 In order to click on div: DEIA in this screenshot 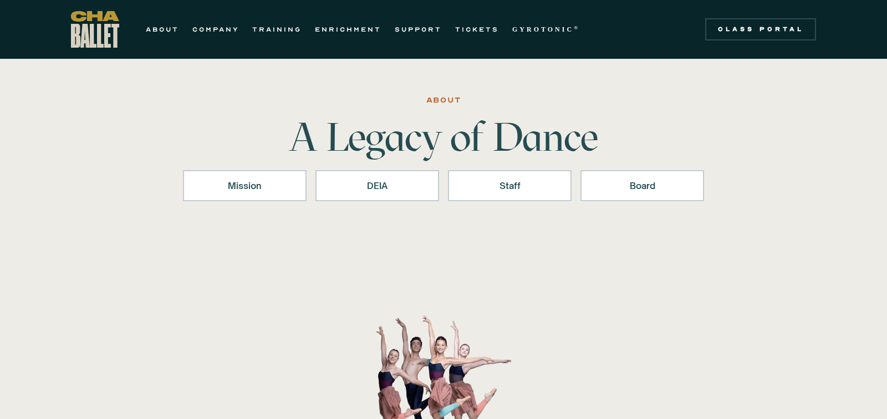, I will do `click(377, 186)`.